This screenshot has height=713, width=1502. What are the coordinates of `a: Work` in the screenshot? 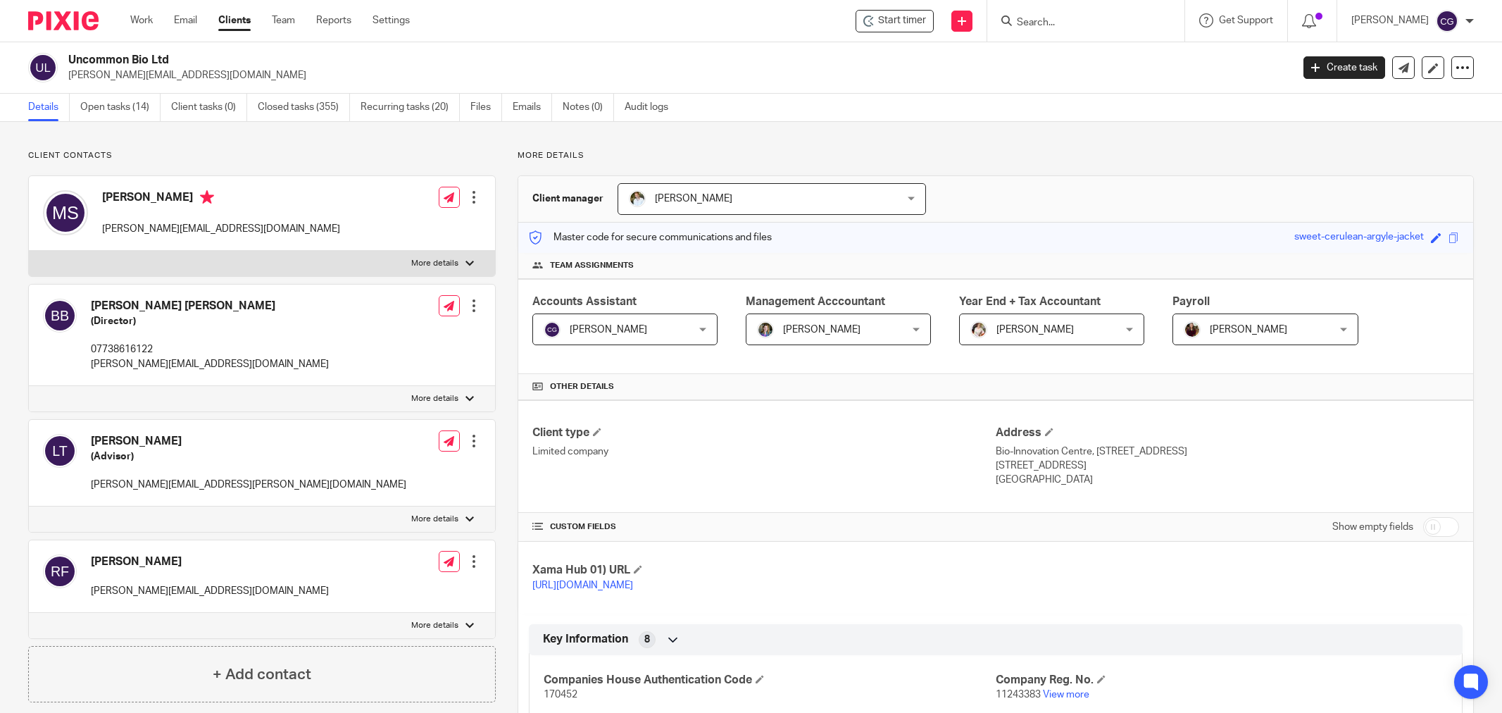 It's located at (142, 20).